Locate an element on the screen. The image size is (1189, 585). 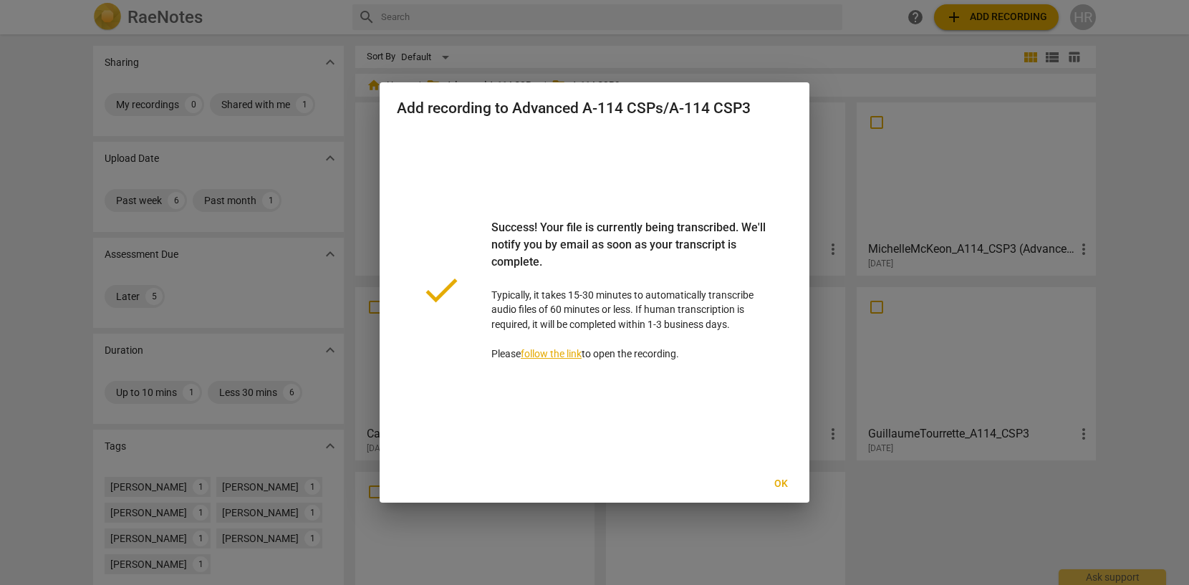
h2: Add recording to Advanced A-114 CSPs/A-114 CSP3 is located at coordinates (595, 108).